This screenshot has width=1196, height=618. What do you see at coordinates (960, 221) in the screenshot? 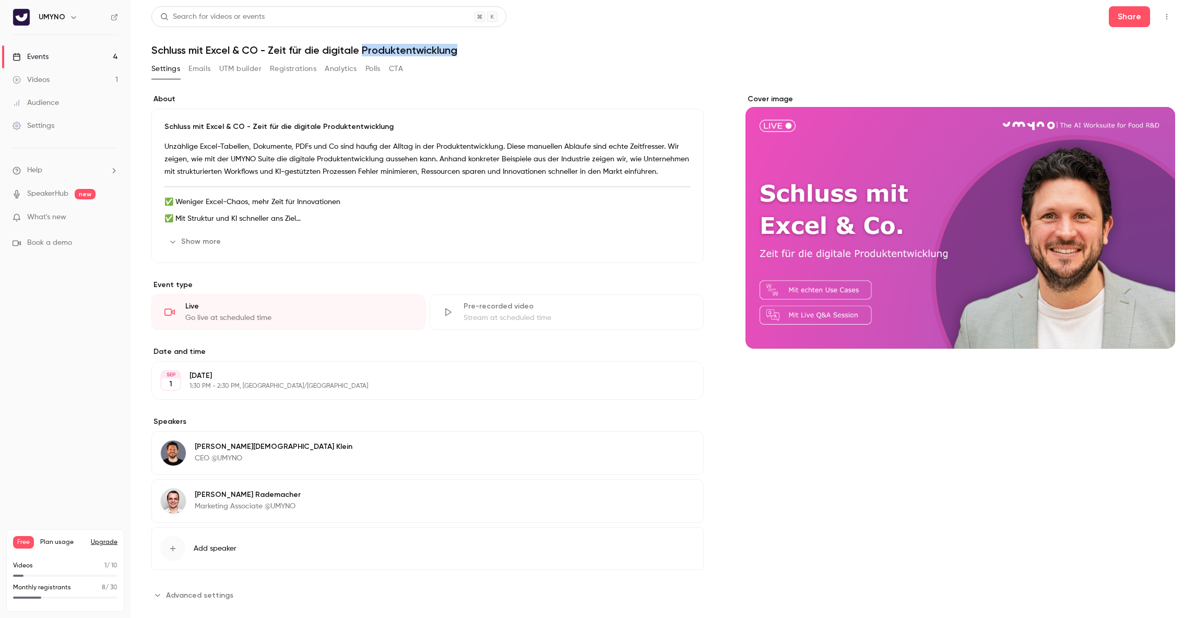
I see `section: Cover image` at bounding box center [960, 221].